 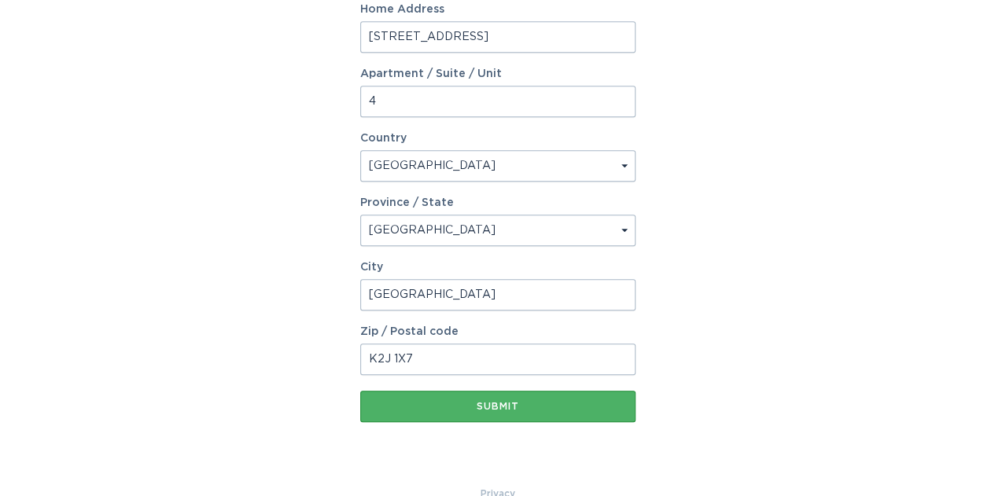 I want to click on label: City, so click(x=498, y=267).